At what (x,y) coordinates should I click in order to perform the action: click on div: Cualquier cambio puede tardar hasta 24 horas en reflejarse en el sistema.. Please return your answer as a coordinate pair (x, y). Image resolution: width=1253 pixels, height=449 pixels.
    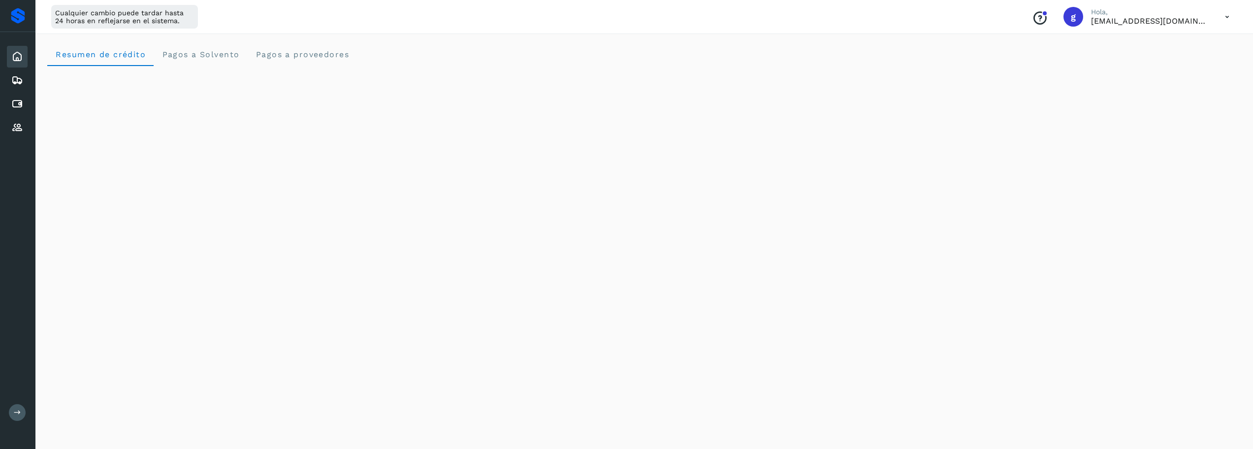
    Looking at the image, I should click on (125, 17).